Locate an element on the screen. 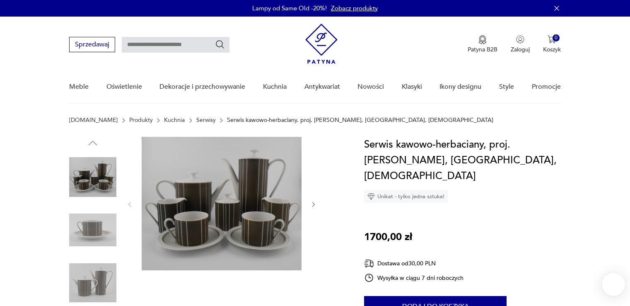  p: 1700,00 zł is located at coordinates (388, 237).